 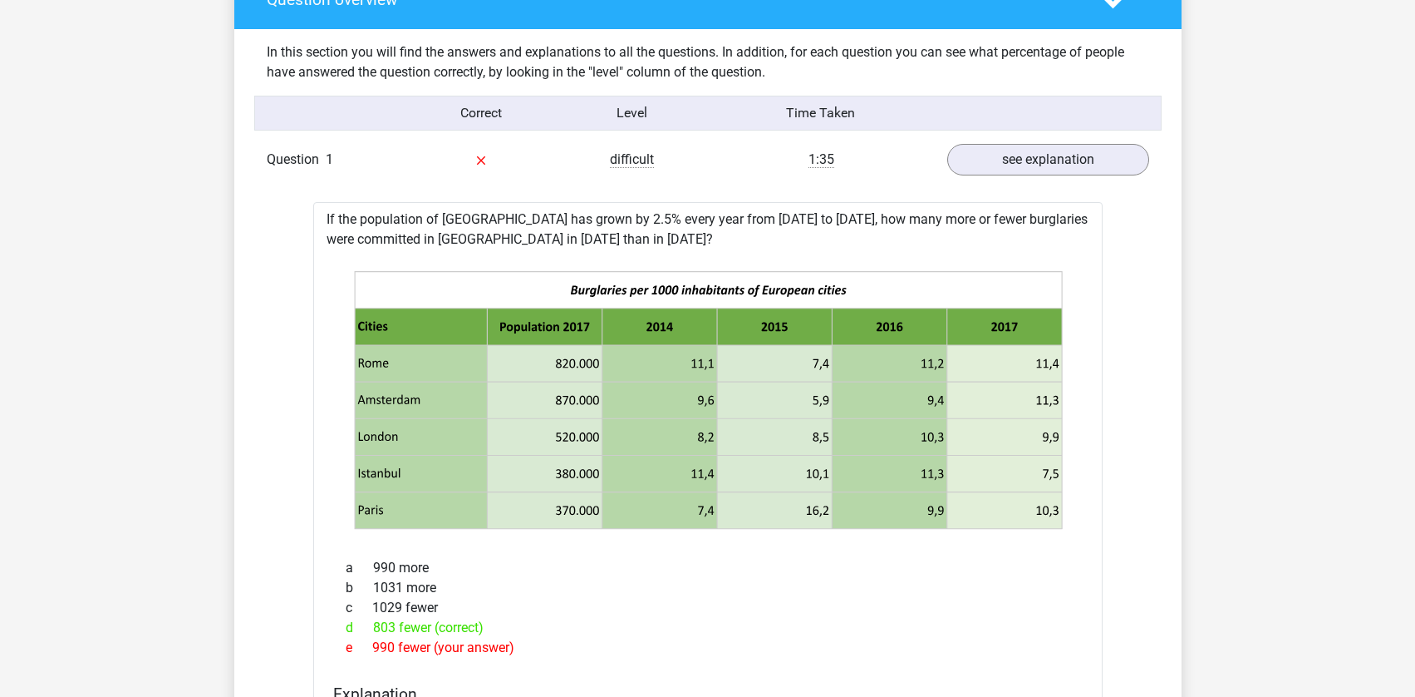 What do you see at coordinates (708, 628) in the screenshot?
I see `div: 803 fewer (correct)` at bounding box center [708, 628].